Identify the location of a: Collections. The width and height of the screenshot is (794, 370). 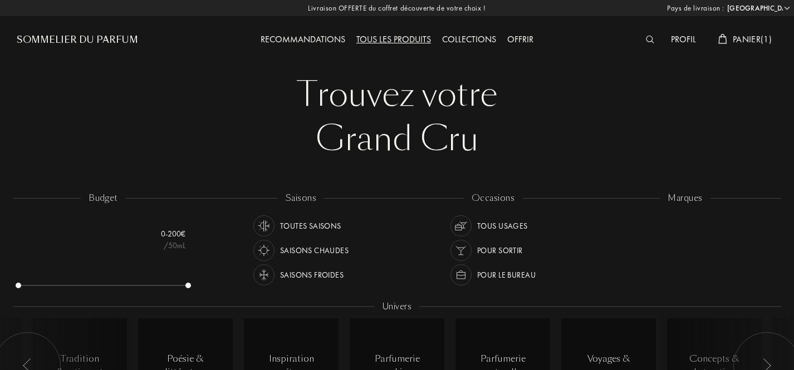
(469, 39).